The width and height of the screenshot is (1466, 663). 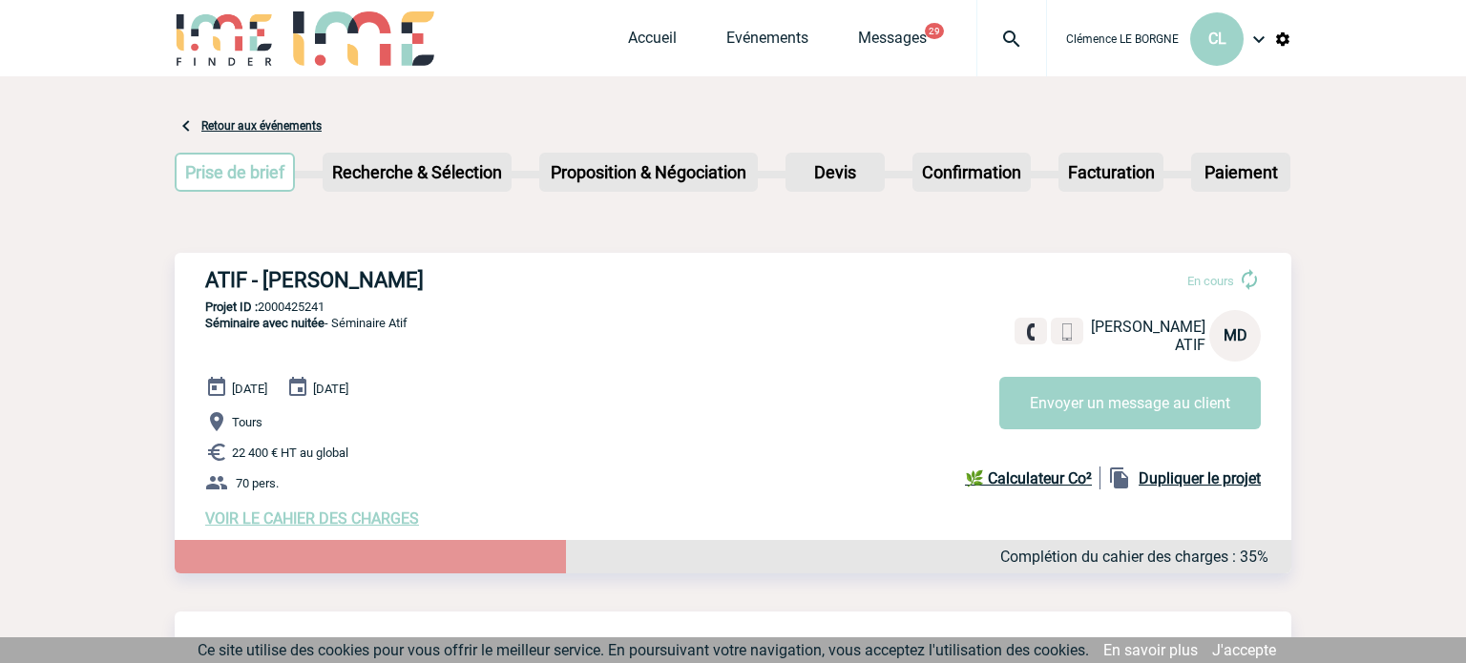 What do you see at coordinates (1067, 332) in the screenshot?
I see `img: portable.png` at bounding box center [1067, 332].